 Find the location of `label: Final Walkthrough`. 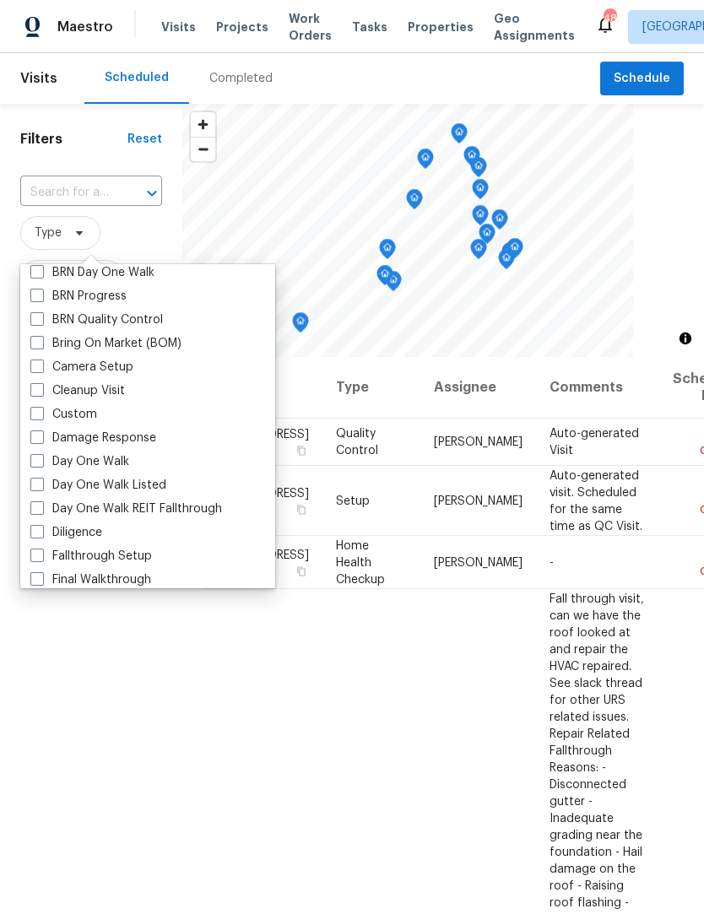

label: Final Walkthrough is located at coordinates (90, 580).